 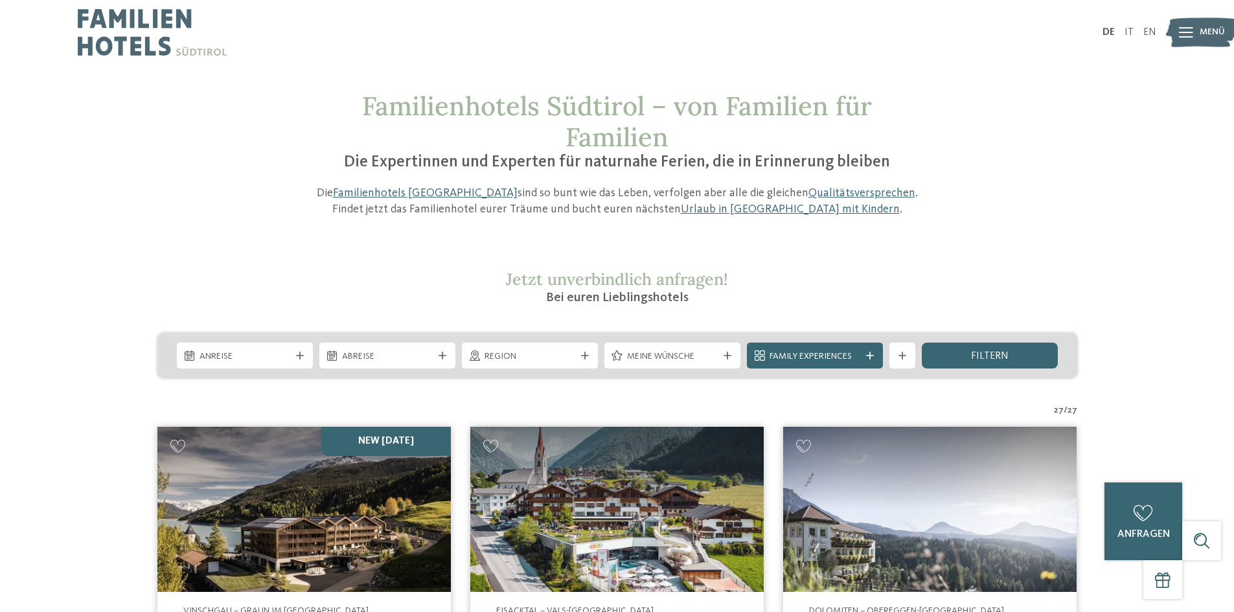 What do you see at coordinates (990, 356) in the screenshot?
I see `span: filtern` at bounding box center [990, 356].